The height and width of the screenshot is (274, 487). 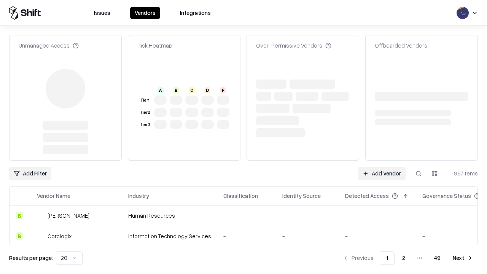 I want to click on div: D, so click(x=207, y=90).